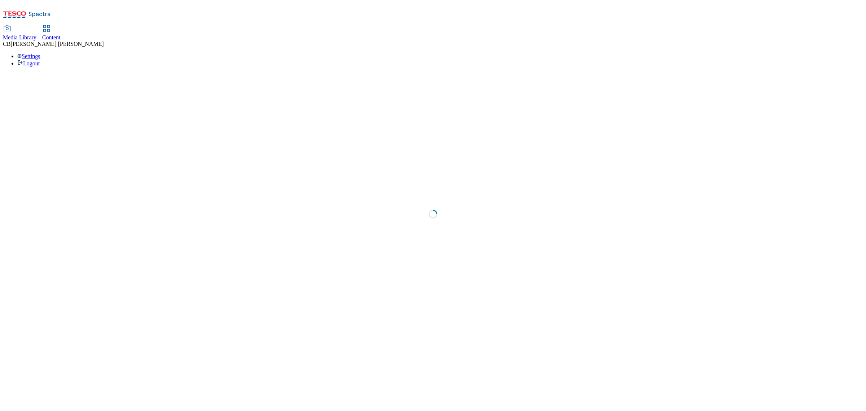  I want to click on span: CB, so click(6, 44).